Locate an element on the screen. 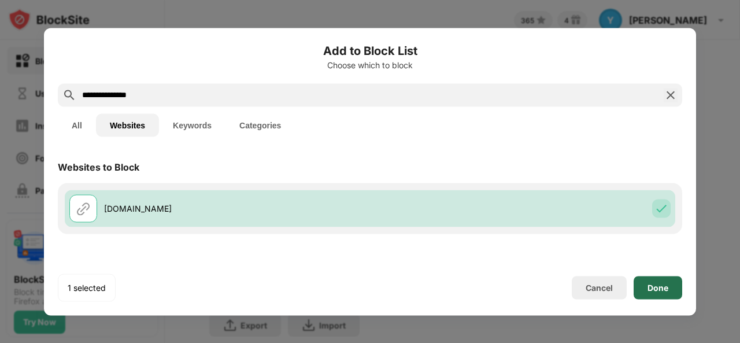  button: Keywords is located at coordinates (192, 125).